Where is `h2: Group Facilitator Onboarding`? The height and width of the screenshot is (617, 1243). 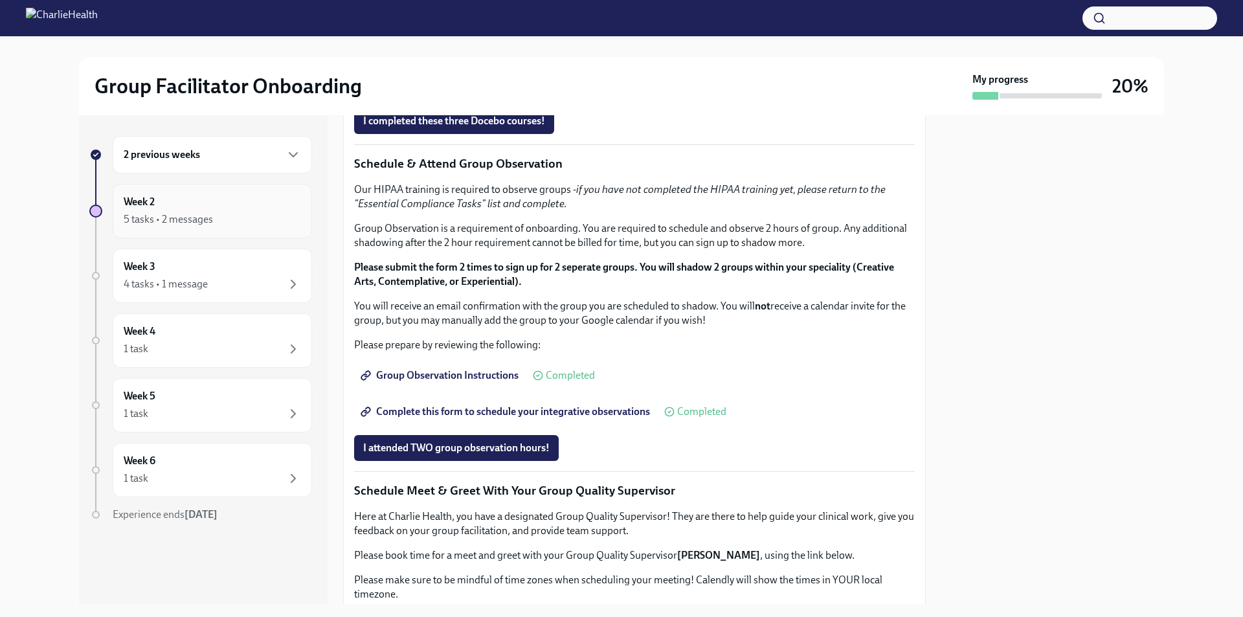
h2: Group Facilitator Onboarding is located at coordinates (228, 86).